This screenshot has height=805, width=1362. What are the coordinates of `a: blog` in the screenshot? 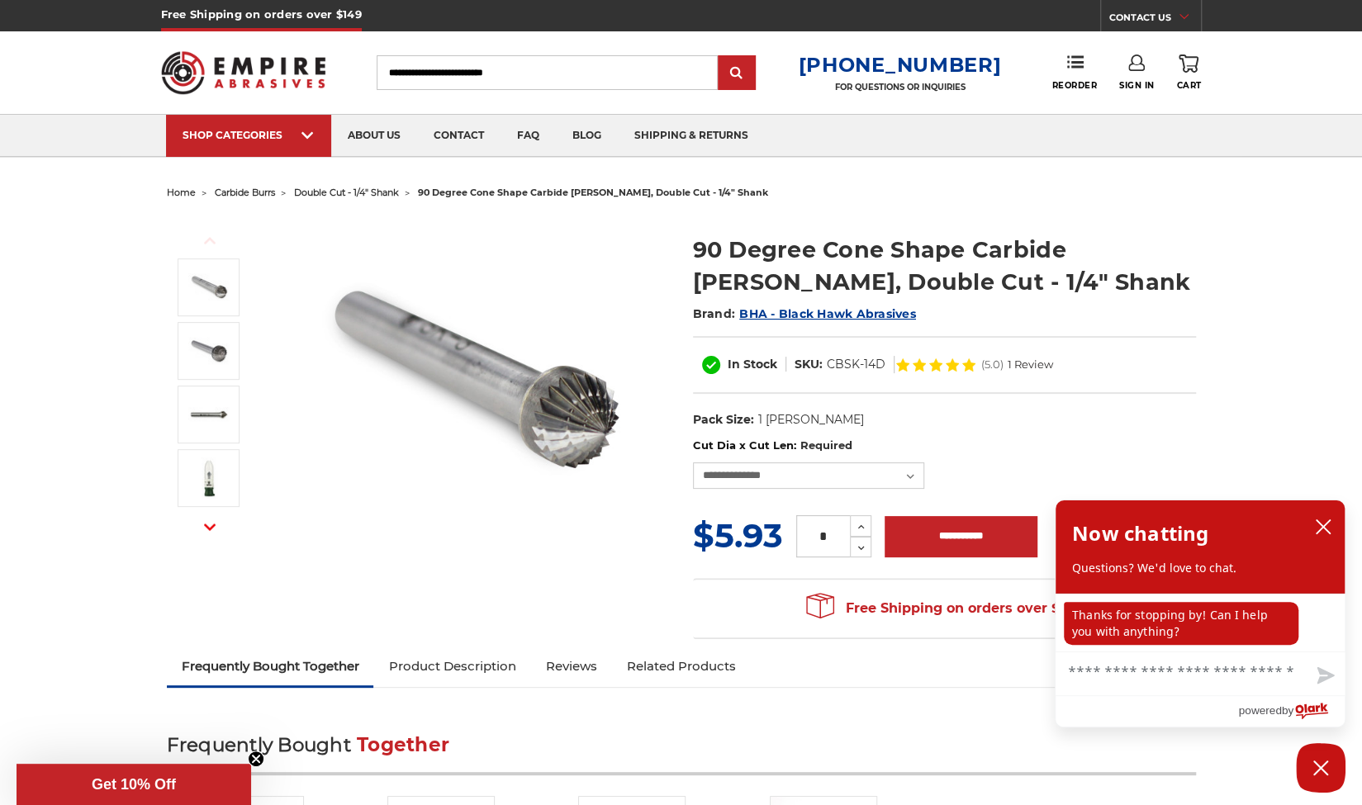 It's located at (586, 135).